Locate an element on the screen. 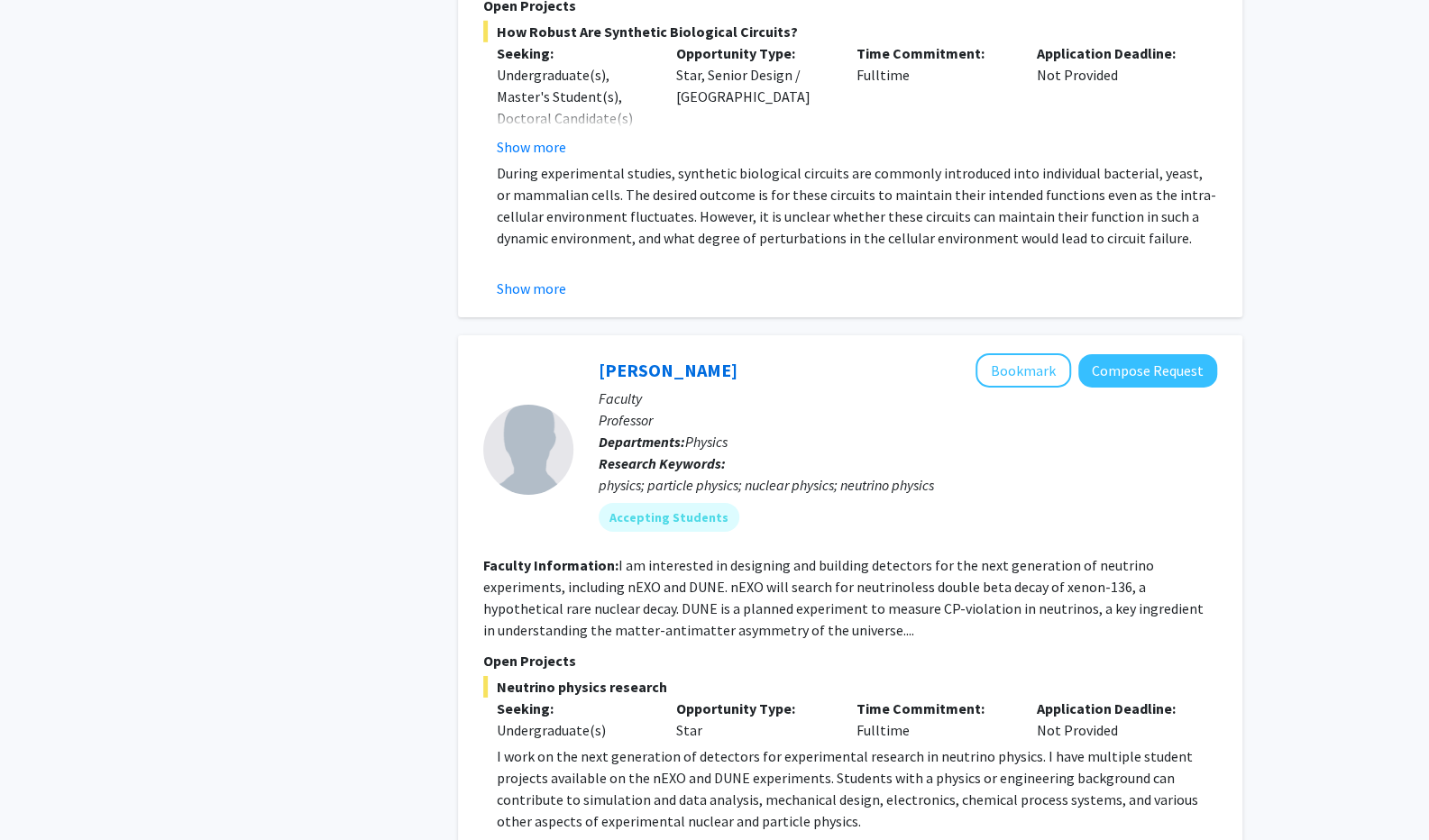 The image size is (1429, 840). b: Research Keywords: is located at coordinates (662, 464).